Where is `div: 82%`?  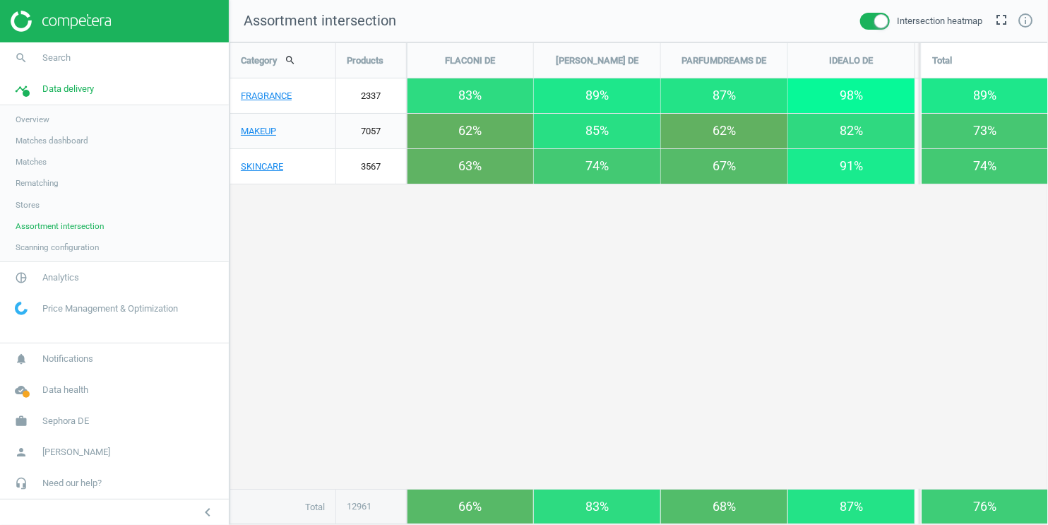 div: 82% is located at coordinates (851, 131).